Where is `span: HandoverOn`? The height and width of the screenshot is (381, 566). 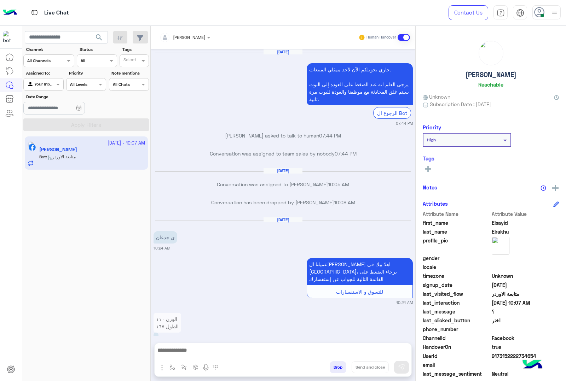
span: HandoverOn is located at coordinates (456, 347).